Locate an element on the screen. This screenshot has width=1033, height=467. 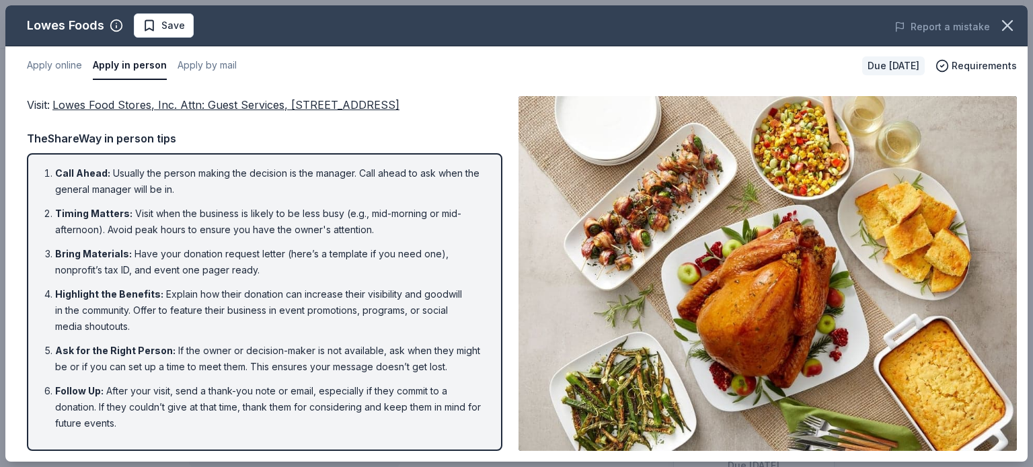
span: Follow Up : is located at coordinates (79, 391).